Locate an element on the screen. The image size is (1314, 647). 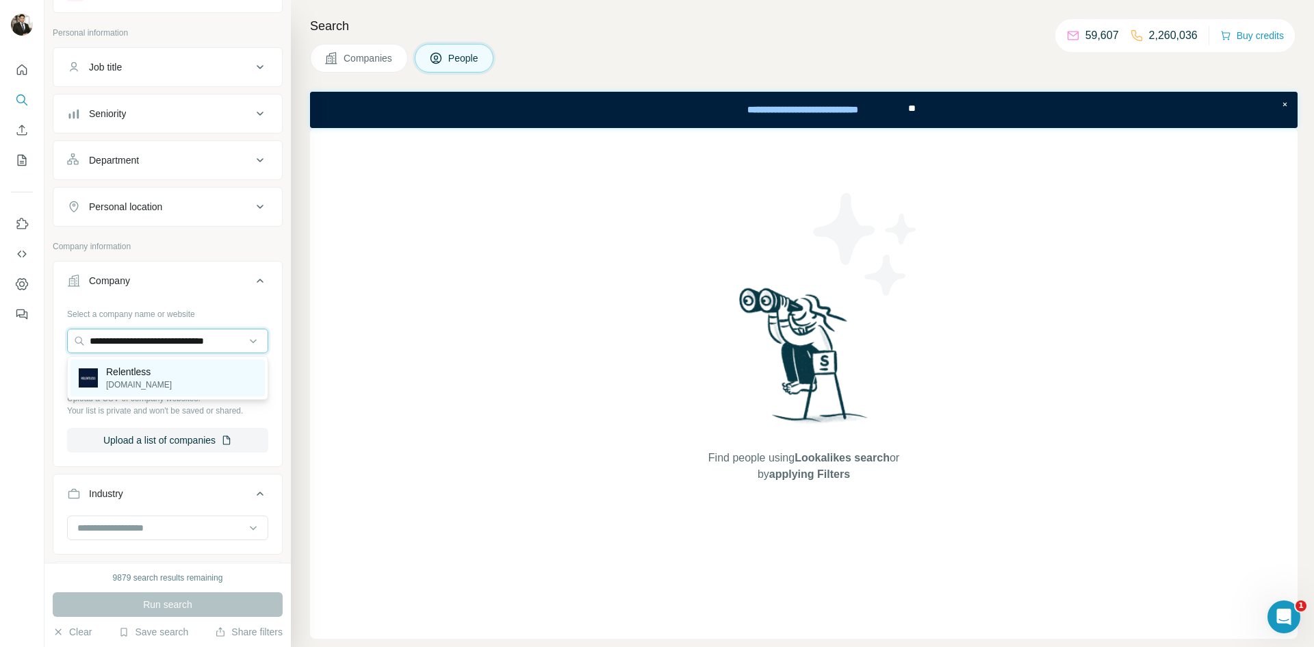
p: 59,607 is located at coordinates (1102, 36).